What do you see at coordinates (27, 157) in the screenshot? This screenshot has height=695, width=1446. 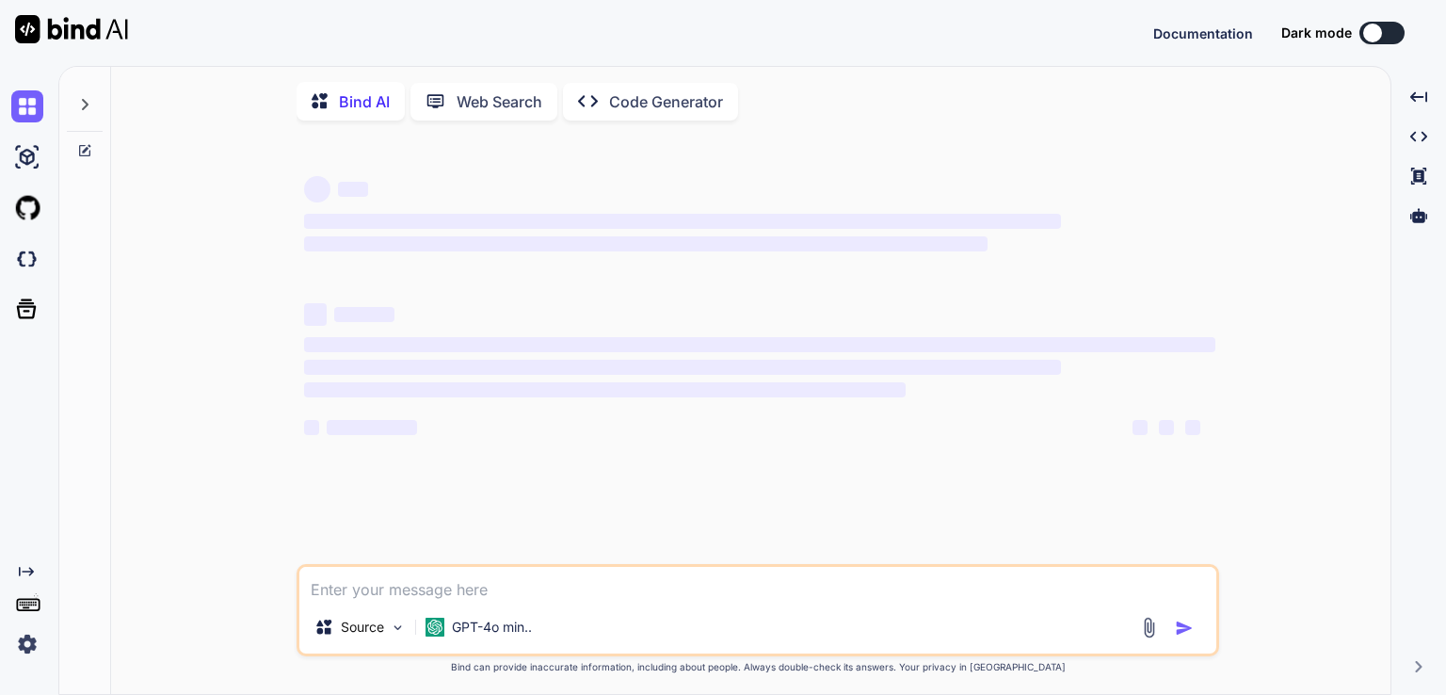 I see `img: ai-studio` at bounding box center [27, 157].